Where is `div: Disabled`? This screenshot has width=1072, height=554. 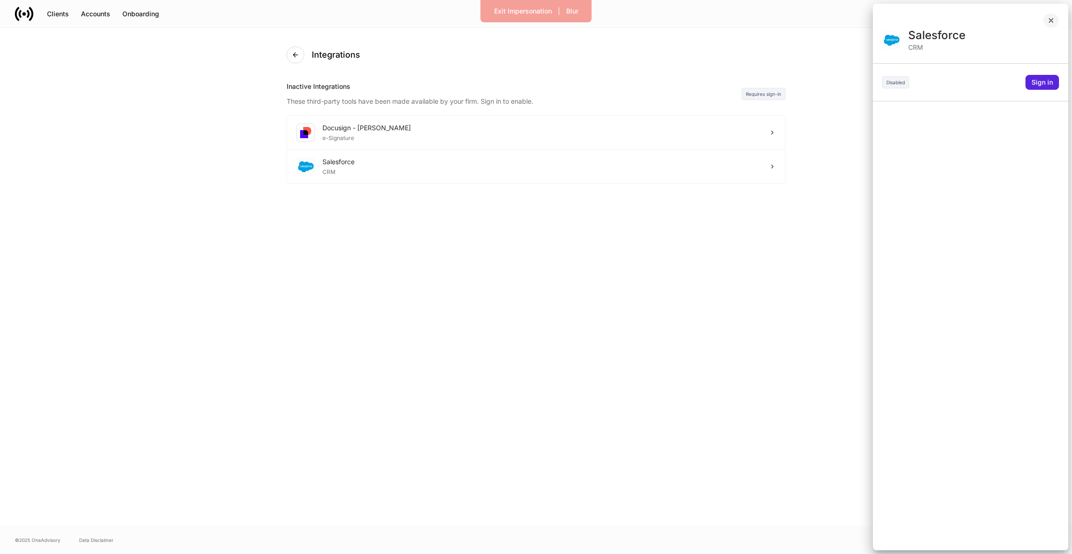 div: Disabled is located at coordinates (896, 82).